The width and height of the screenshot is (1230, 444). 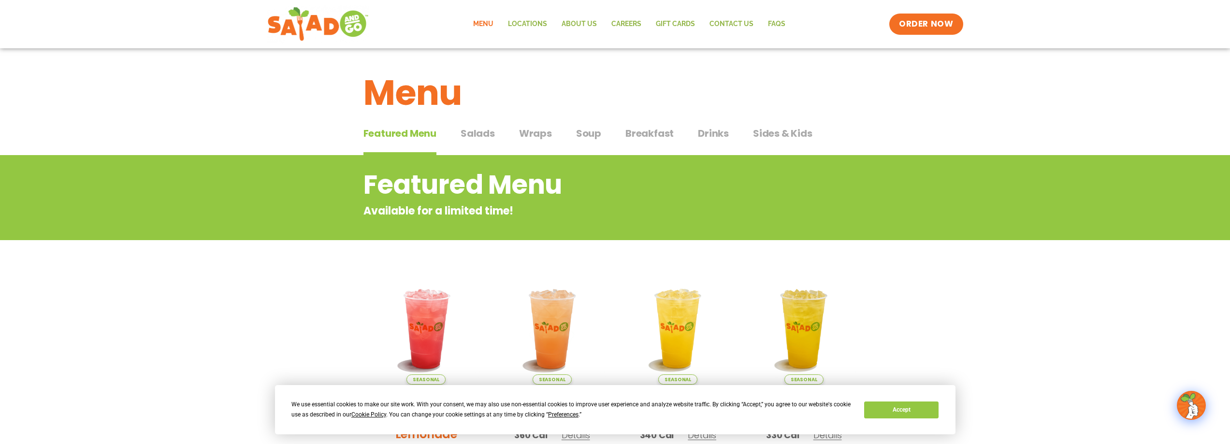 I want to click on span: Breakfast, so click(x=650, y=133).